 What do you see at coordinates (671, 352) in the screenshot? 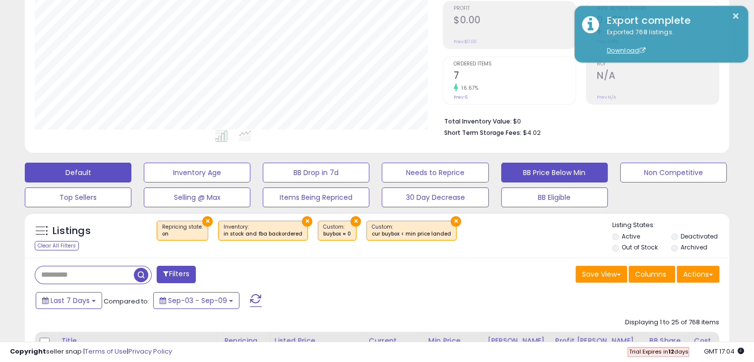
I see `b: 12` at bounding box center [671, 352].